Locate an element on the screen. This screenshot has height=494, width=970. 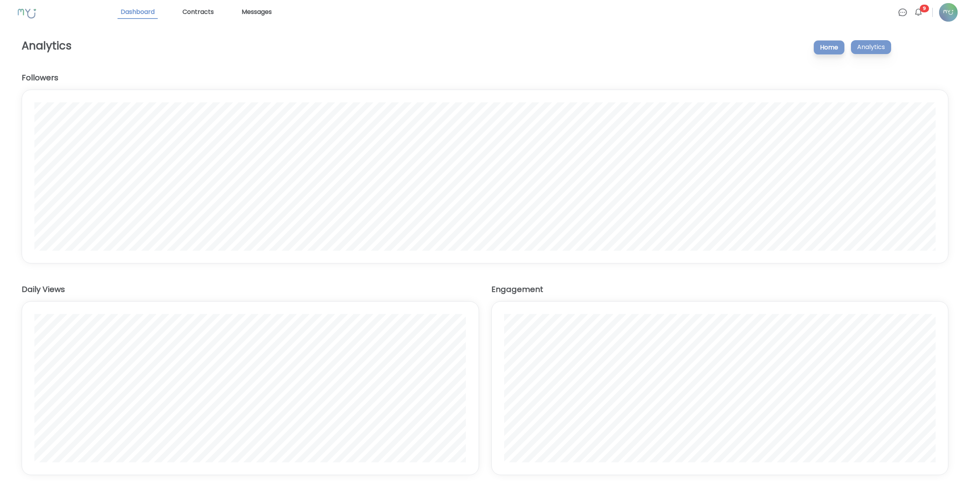
a: Contracts is located at coordinates (198, 12).